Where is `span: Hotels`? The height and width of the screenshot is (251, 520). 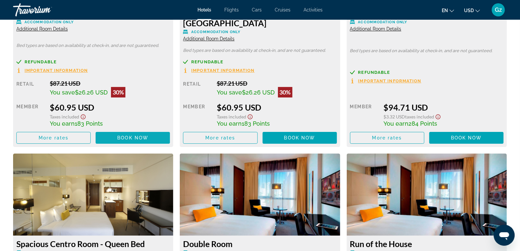 span: Hotels is located at coordinates (204, 10).